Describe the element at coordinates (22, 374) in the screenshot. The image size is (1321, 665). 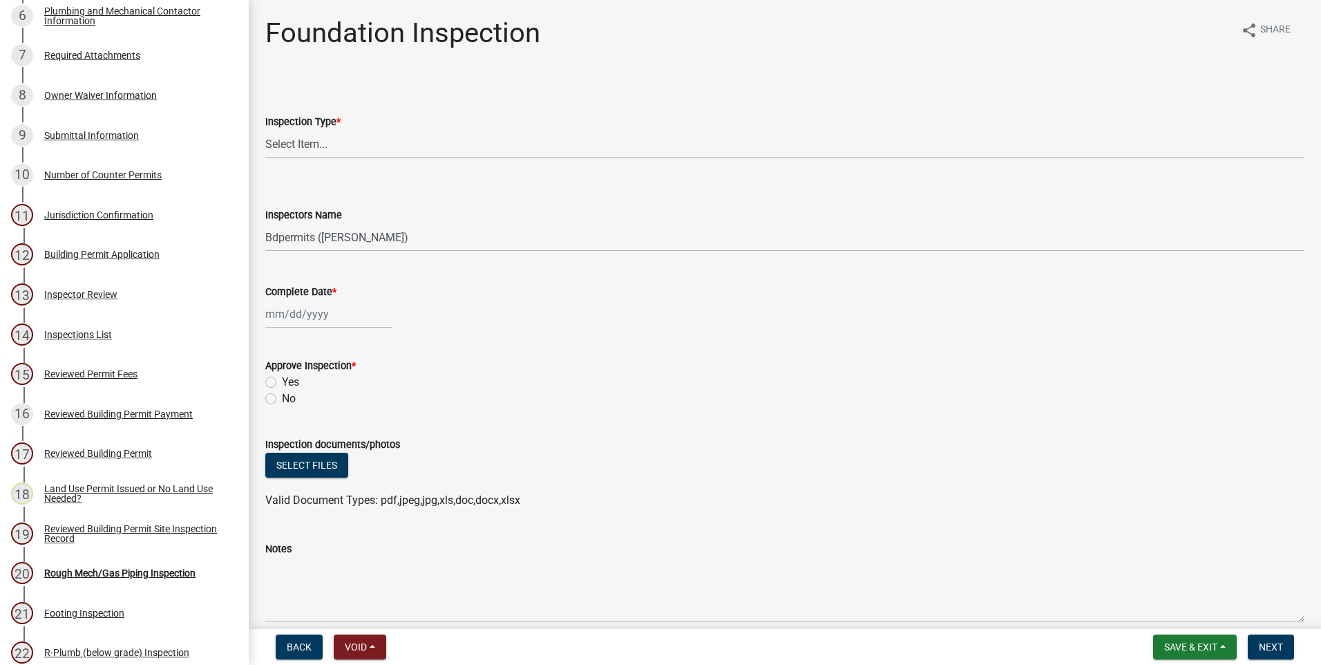
I see `div: 15` at that location.